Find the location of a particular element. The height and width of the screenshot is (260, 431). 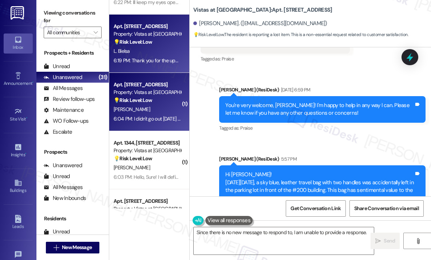

span: Share Conversation via email is located at coordinates (387, 208).